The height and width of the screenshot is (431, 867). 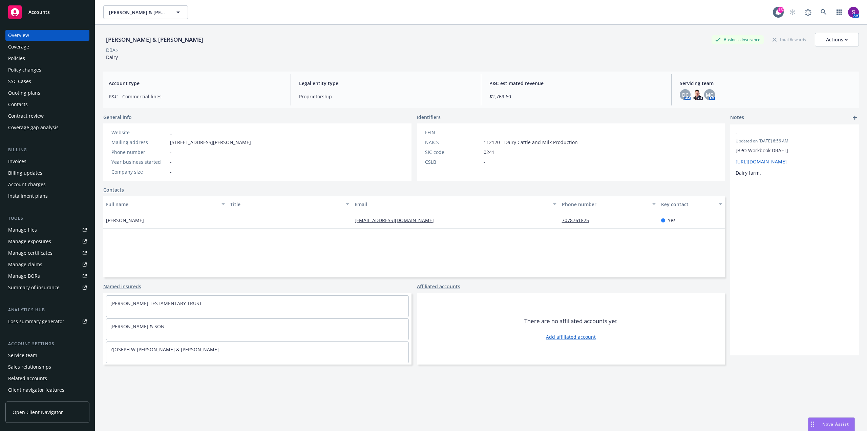 I want to click on a: Summary of insurance, so click(x=47, y=287).